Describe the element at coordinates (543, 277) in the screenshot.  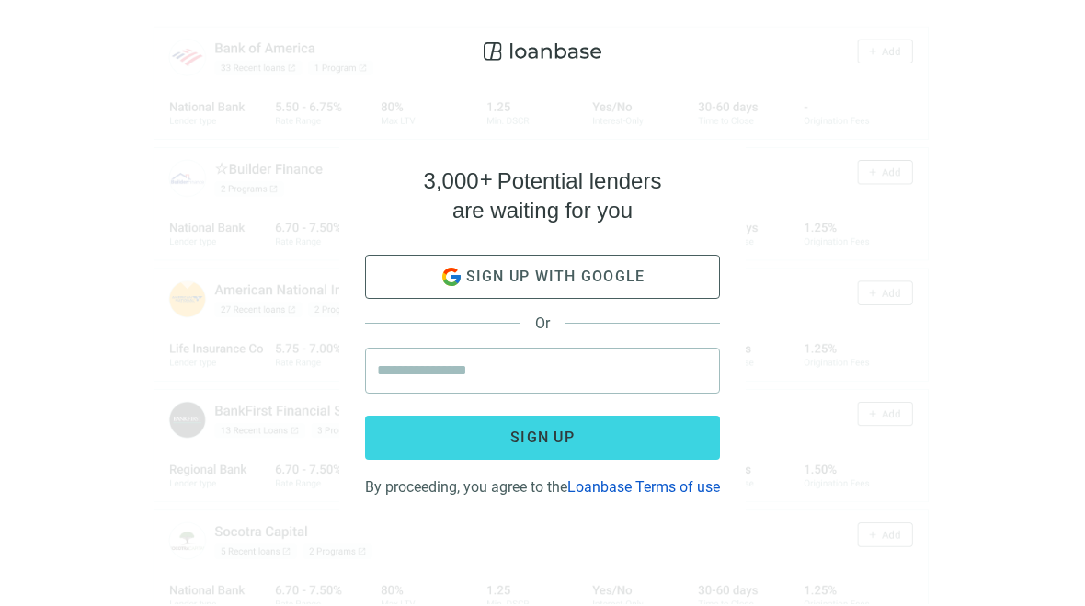
I see `button: Sign up with google` at that location.